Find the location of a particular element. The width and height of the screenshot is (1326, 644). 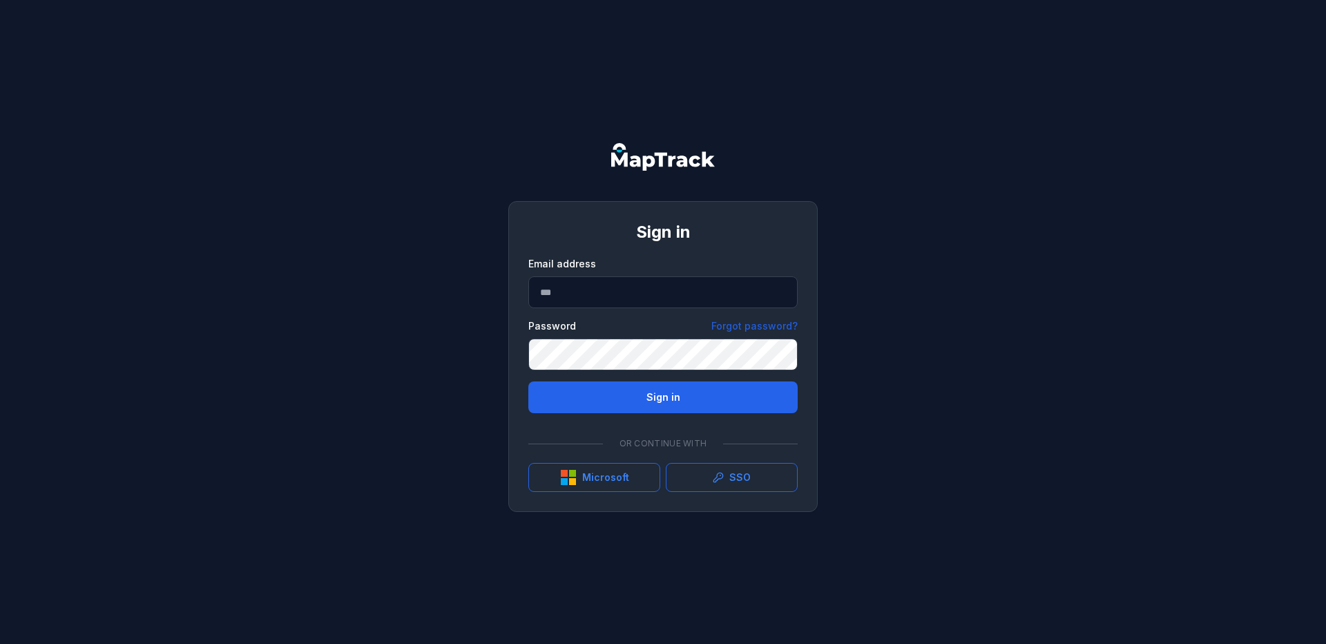

label: Email address is located at coordinates (562, 264).